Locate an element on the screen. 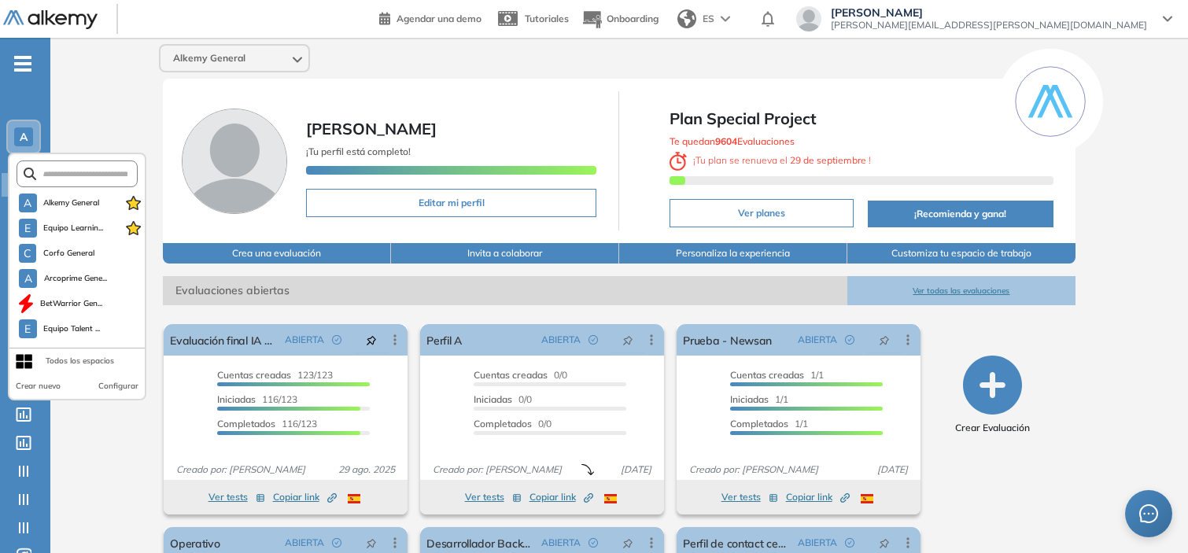 The width and height of the screenshot is (1188, 553). button: Ver todas las evaluaciones is located at coordinates (962, 290).